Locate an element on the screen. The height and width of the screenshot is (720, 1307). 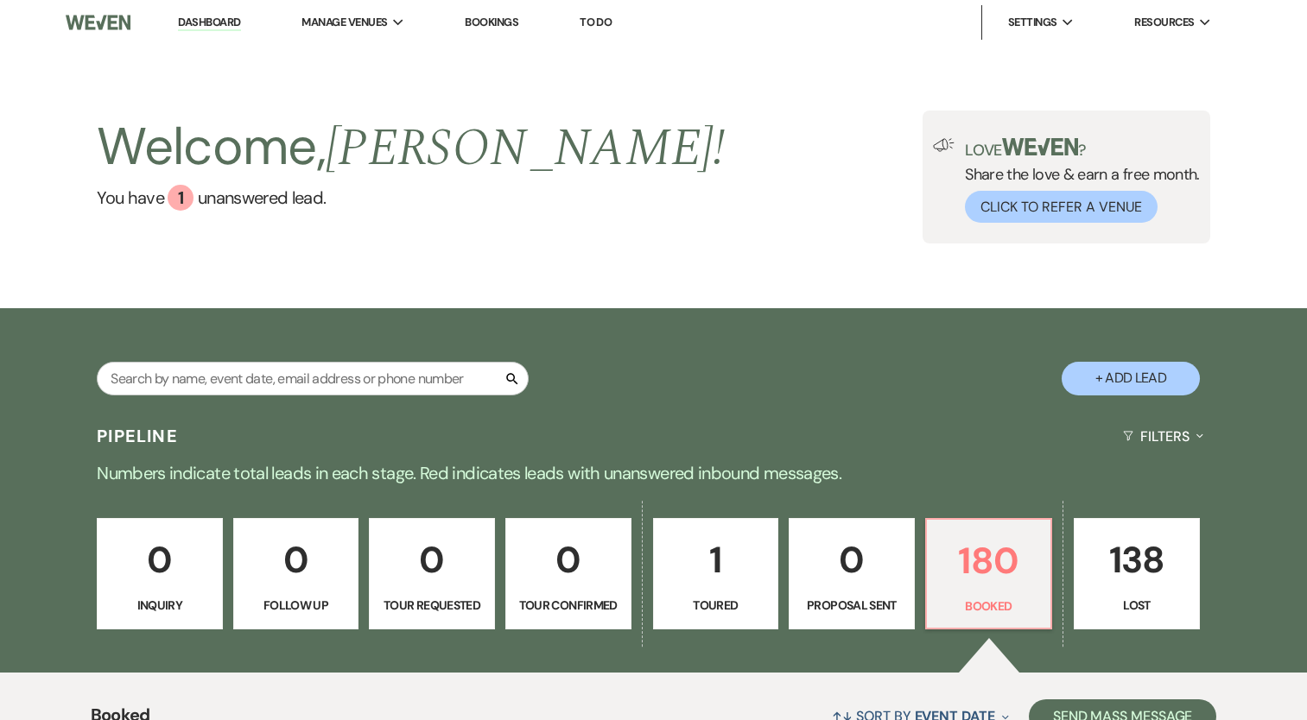
p: Inquiry is located at coordinates (160, 605).